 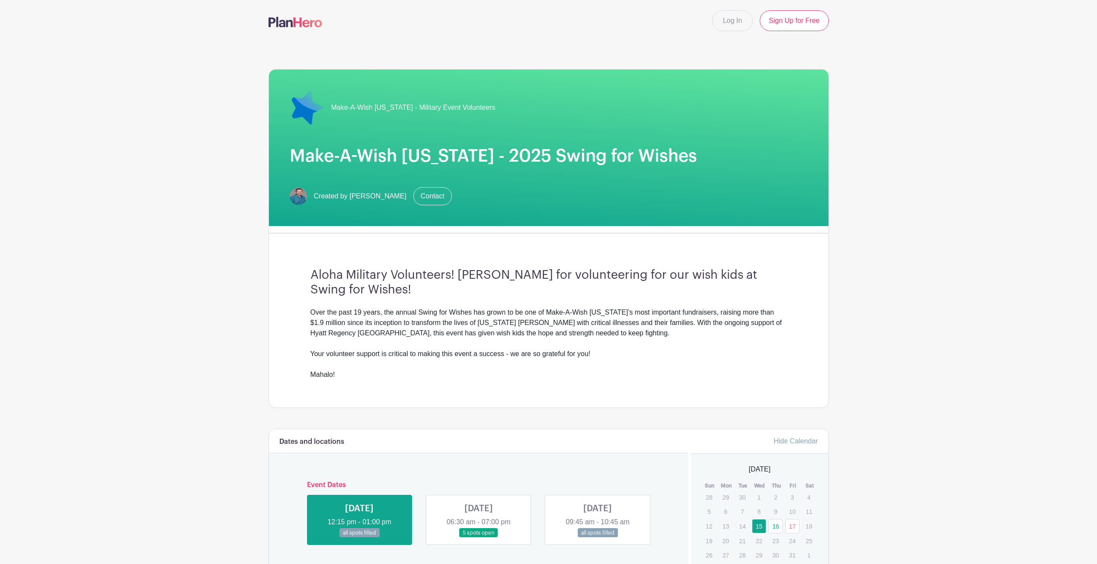 What do you see at coordinates (809, 497) in the screenshot?
I see `p: 4` at bounding box center [809, 497].